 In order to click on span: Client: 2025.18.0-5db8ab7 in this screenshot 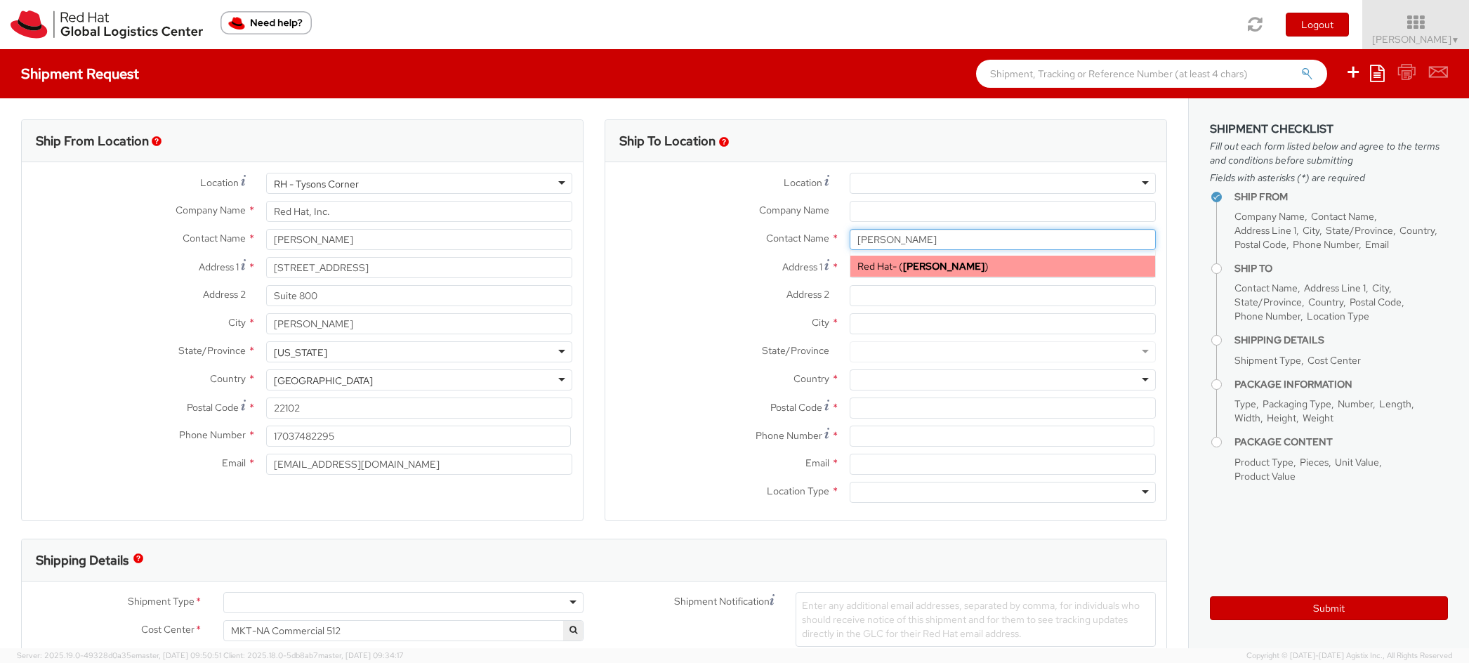, I will do `click(313, 655)`.